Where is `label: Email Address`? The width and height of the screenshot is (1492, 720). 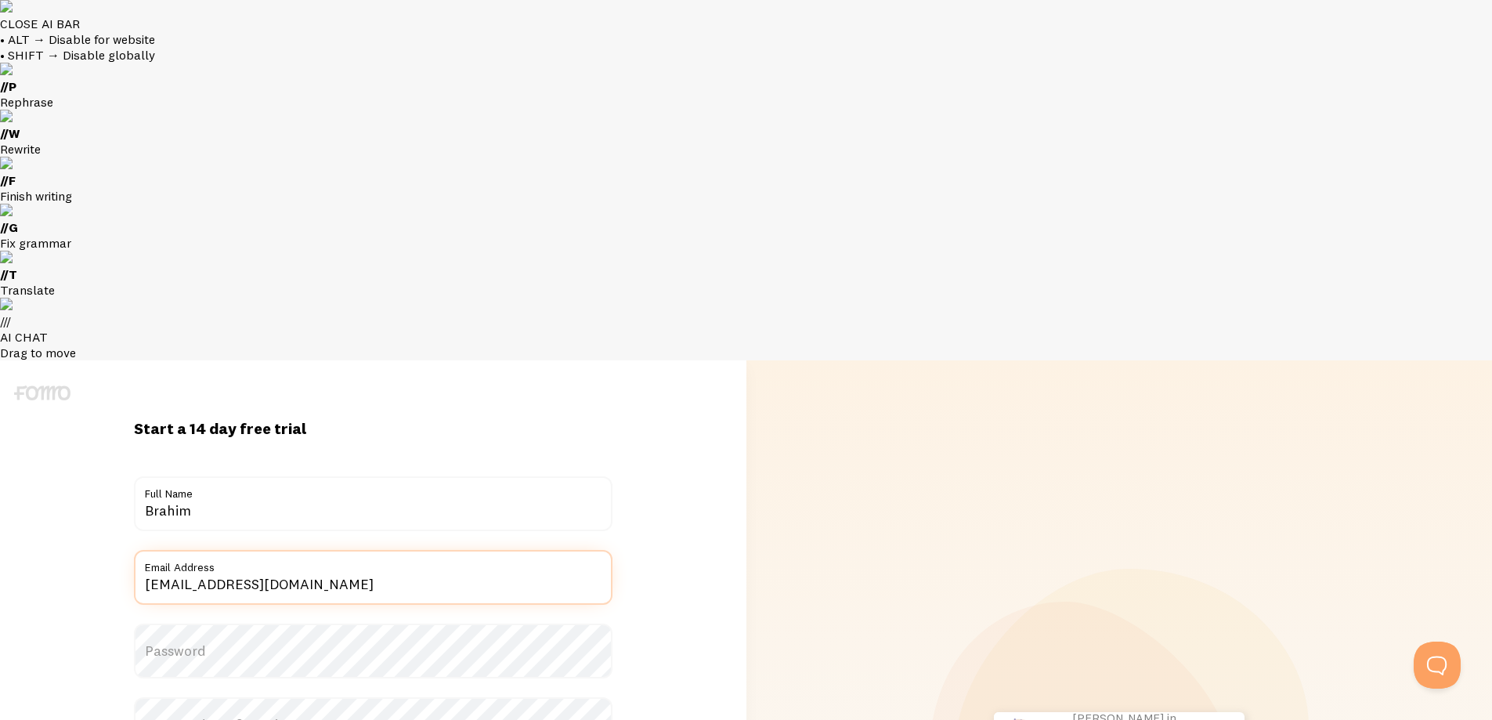 label: Email Address is located at coordinates (373, 563).